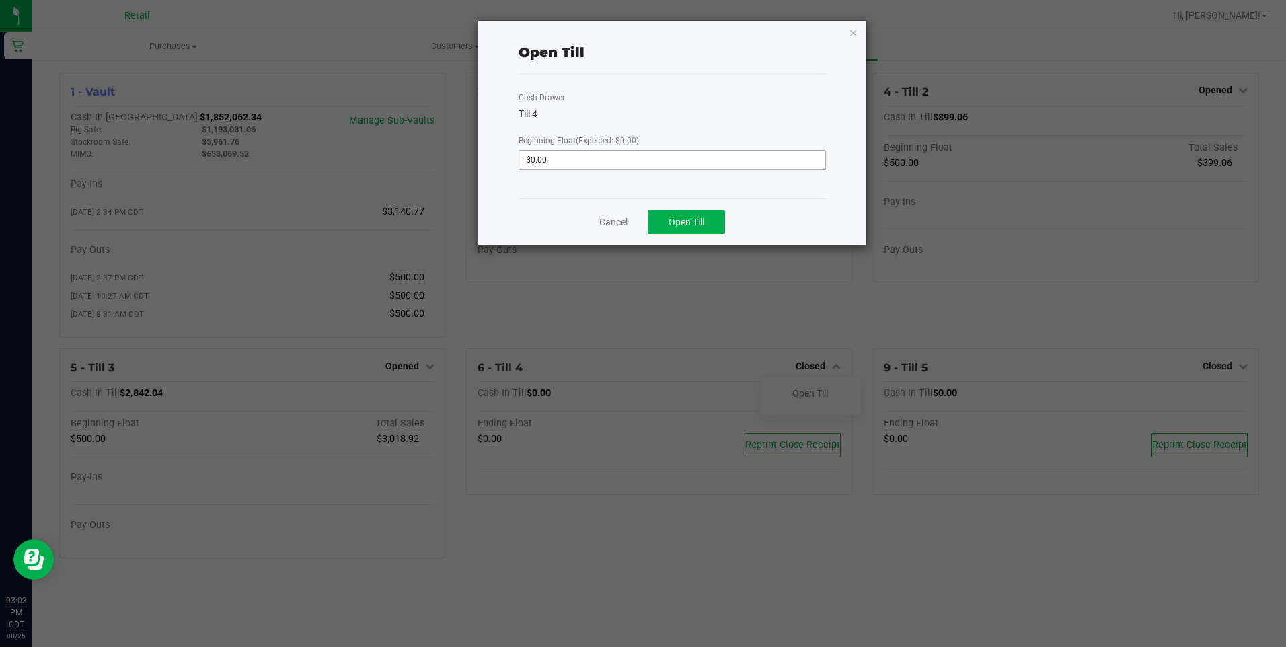  I want to click on span: Open Till, so click(686, 222).